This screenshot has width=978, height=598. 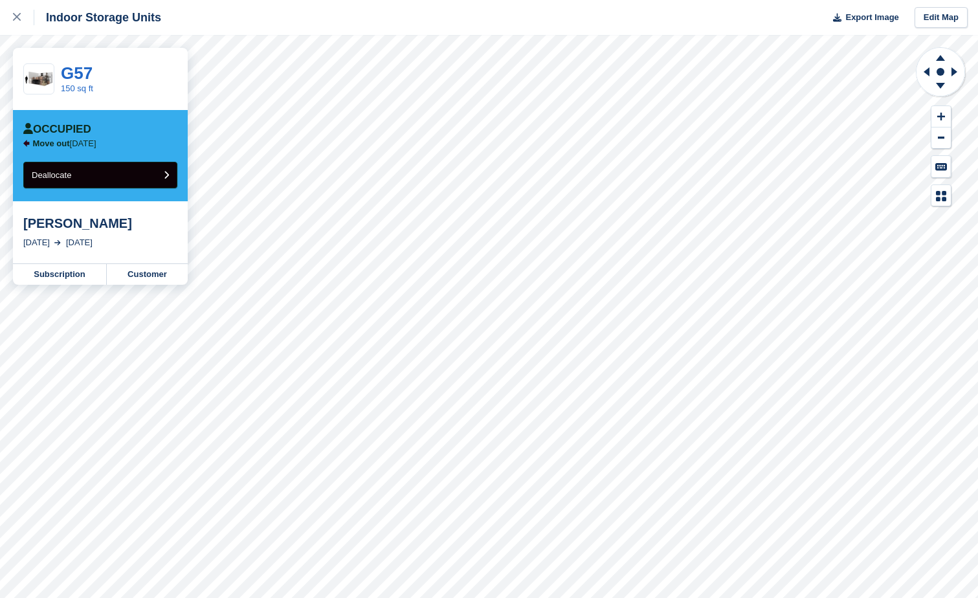 I want to click on span: Export Image, so click(x=872, y=17).